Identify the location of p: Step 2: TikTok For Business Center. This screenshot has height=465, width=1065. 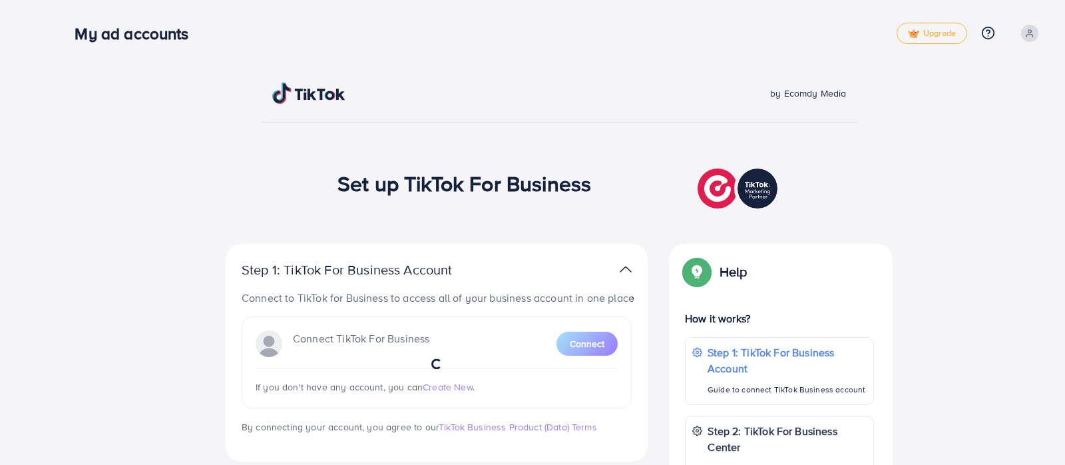
(787, 439).